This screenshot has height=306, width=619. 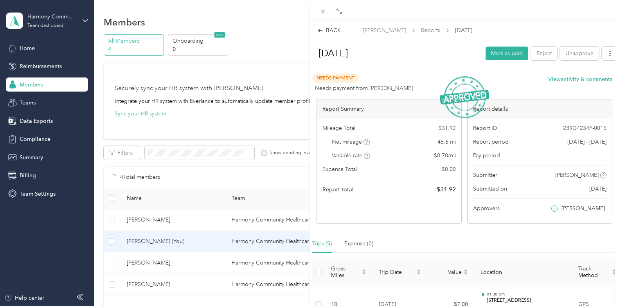 What do you see at coordinates (449, 169) in the screenshot?
I see `span: $ 0.00` at bounding box center [449, 169].